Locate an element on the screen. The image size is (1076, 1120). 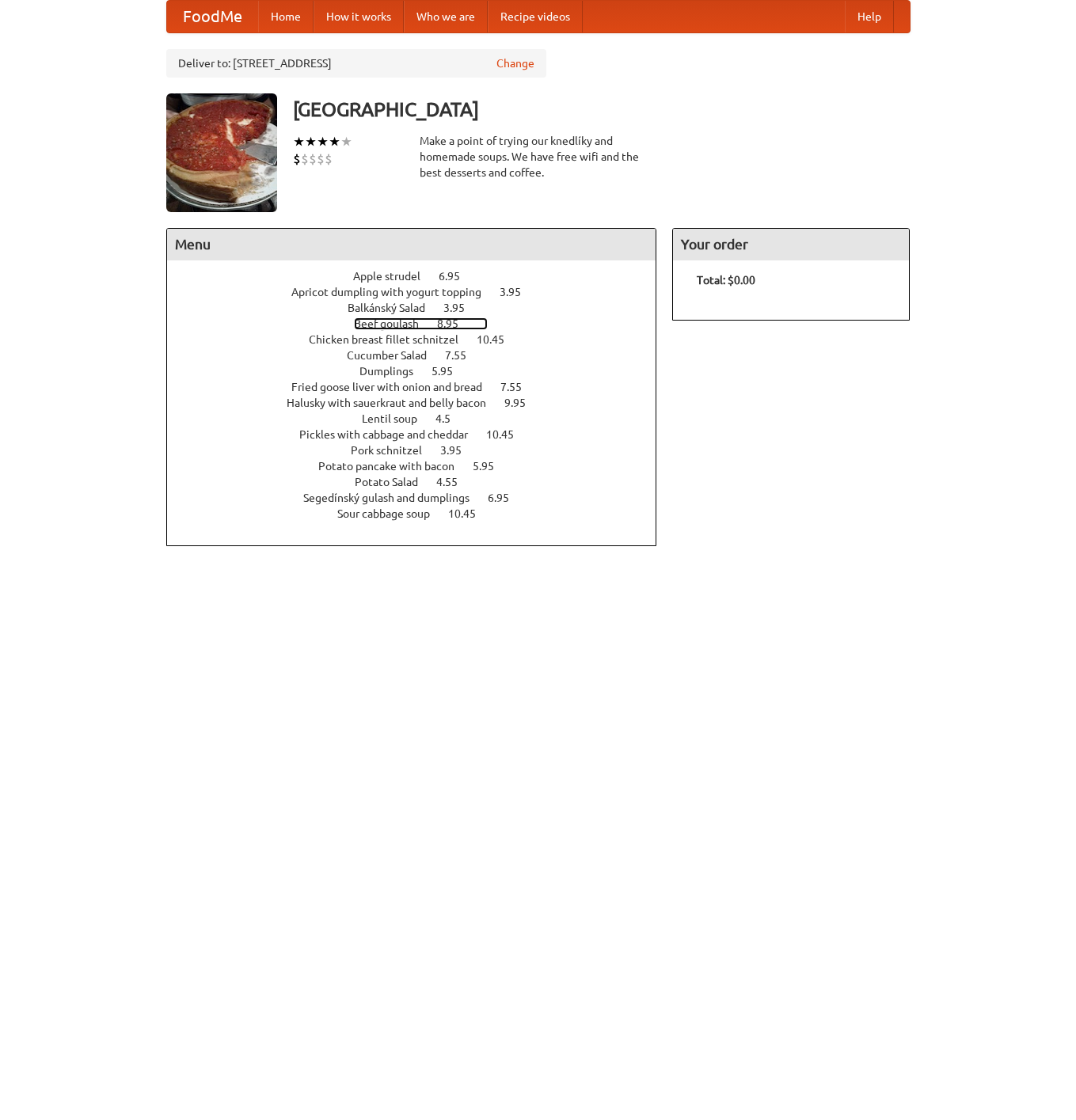
a: Pork schnitzel 3.95 is located at coordinates (420, 450).